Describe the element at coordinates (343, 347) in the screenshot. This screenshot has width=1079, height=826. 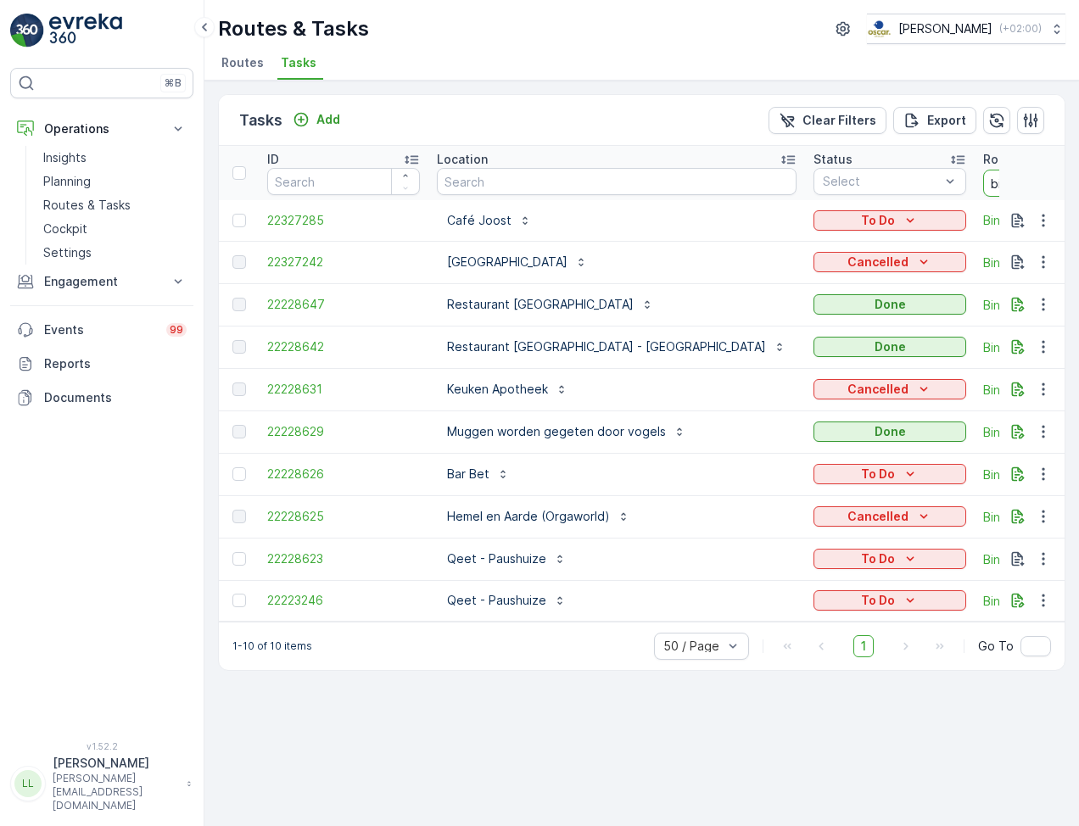
I see `a: 22228642` at that location.